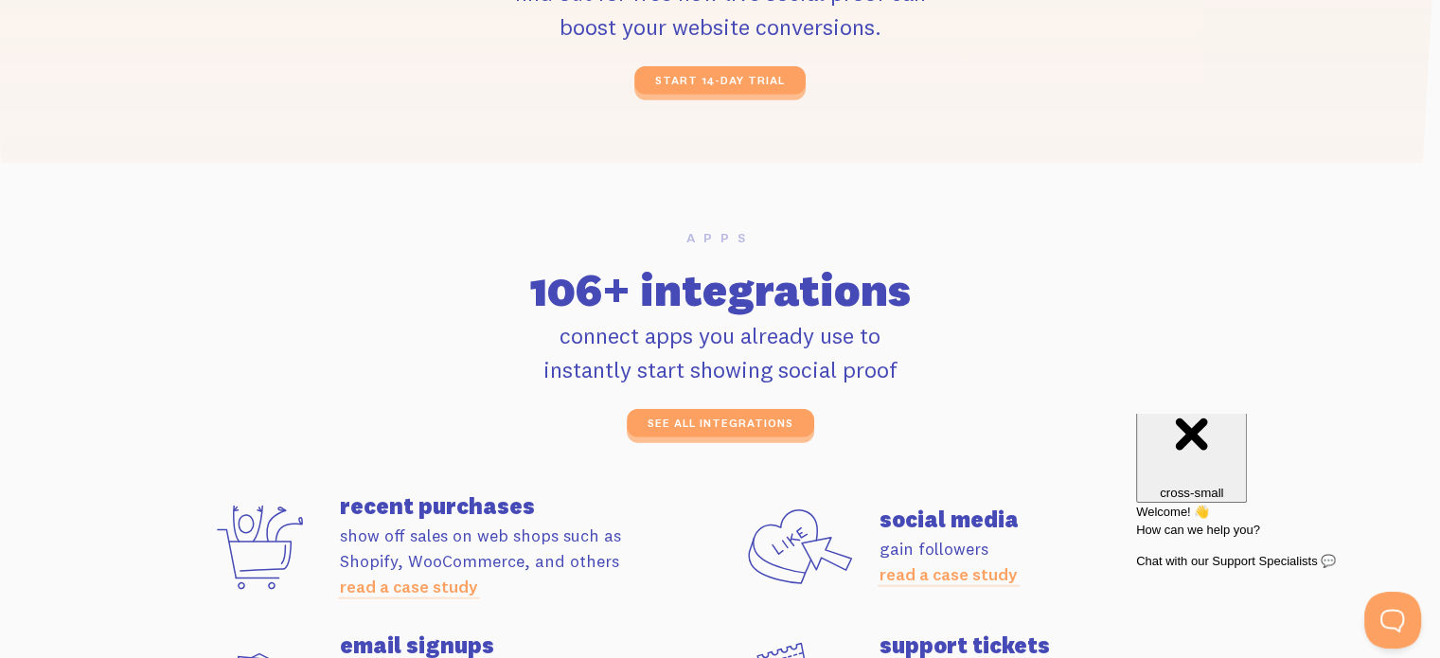 The image size is (1440, 658). I want to click on a: see all integrations, so click(720, 423).